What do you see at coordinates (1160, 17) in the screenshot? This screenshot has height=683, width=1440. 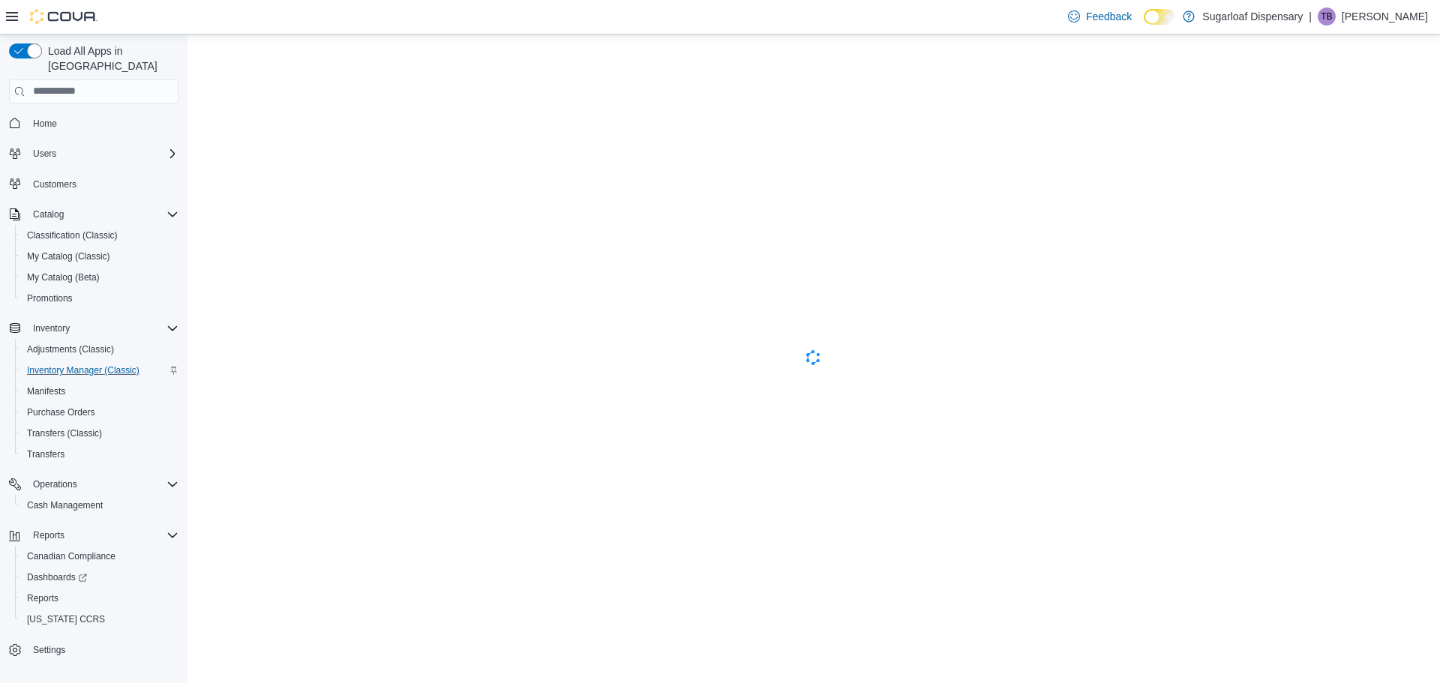 I see `input: Dark Mode` at bounding box center [1160, 17].